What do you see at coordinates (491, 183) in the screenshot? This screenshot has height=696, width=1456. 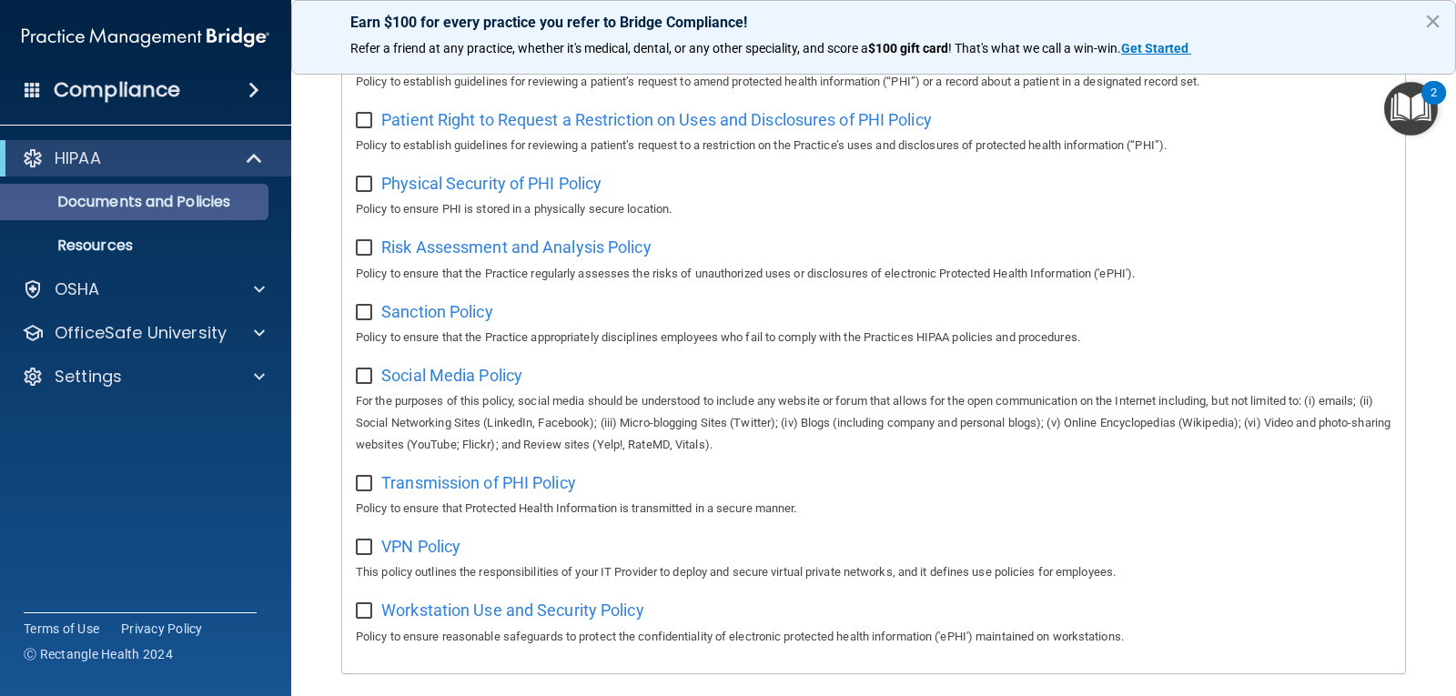 I see `span: Physical Security of PHI Policy` at bounding box center [491, 183].